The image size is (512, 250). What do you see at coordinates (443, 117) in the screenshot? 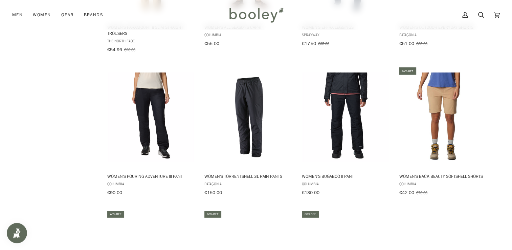
I see `img: Columbia Women's Back Beauty Softshell Shorts Canoe - Booley Galway` at bounding box center [443, 117].